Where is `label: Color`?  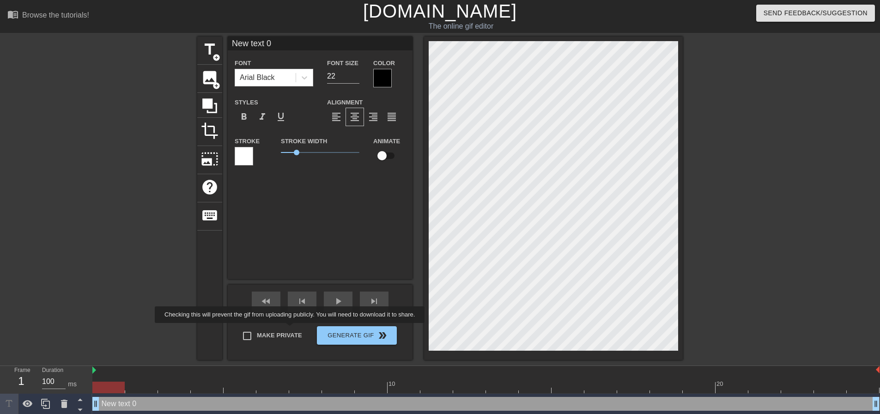 label: Color is located at coordinates (384, 63).